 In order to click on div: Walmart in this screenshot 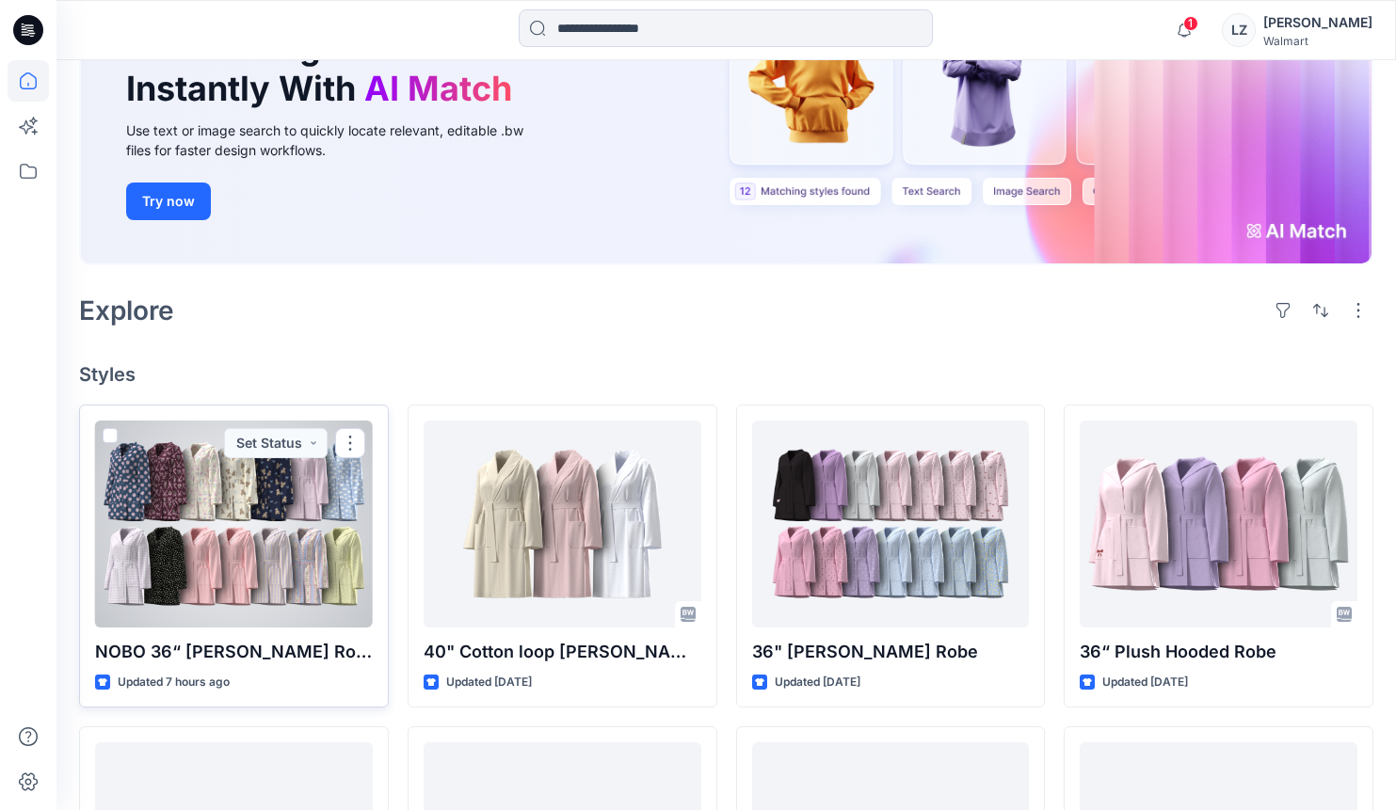, I will do `click(1317, 40)`.